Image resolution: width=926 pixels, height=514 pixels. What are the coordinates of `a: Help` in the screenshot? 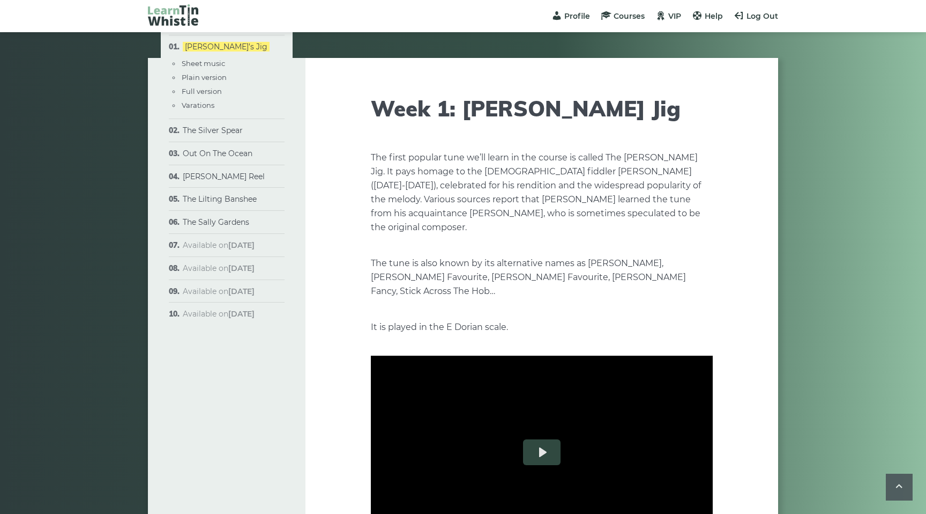 It's located at (708, 16).